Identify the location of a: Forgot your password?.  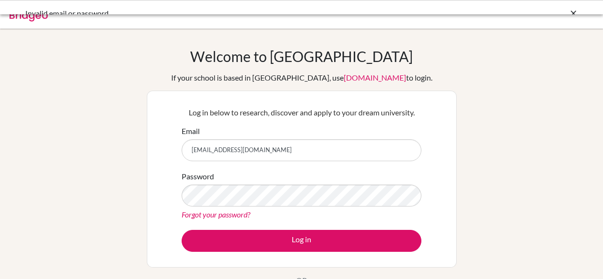
(216, 214).